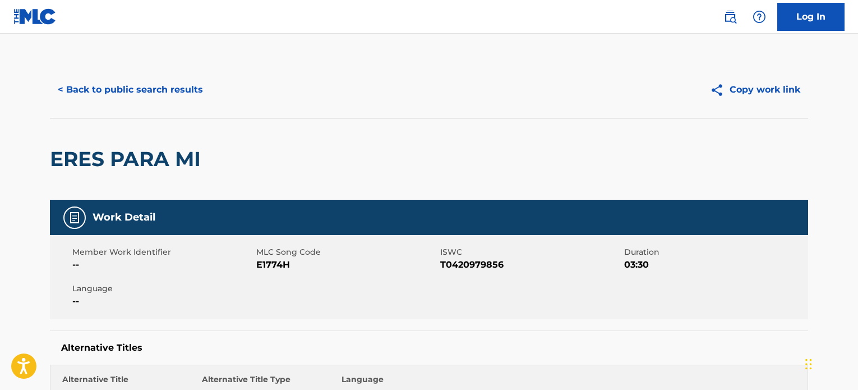  Describe the element at coordinates (760, 17) in the screenshot. I see `div: Help` at that location.